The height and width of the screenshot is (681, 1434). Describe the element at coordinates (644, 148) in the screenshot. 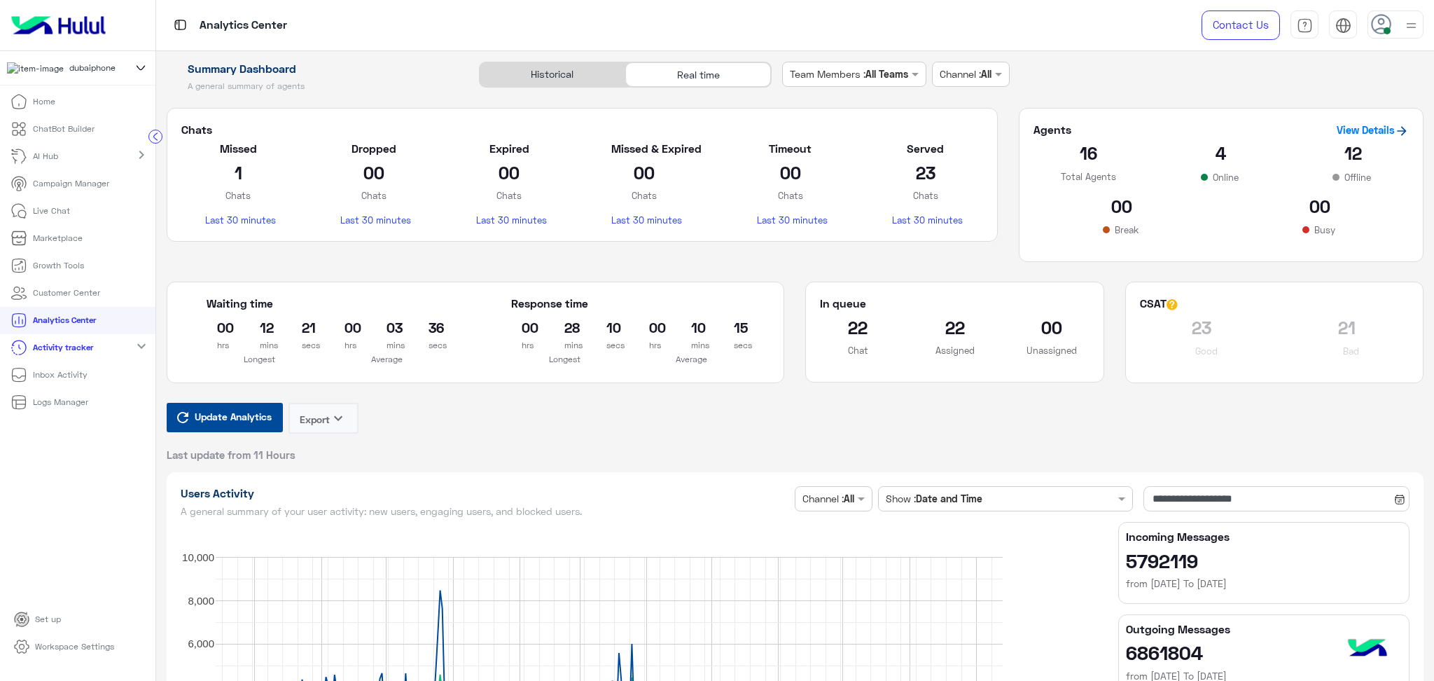

I see `h5: Missed & Expired` at that location.